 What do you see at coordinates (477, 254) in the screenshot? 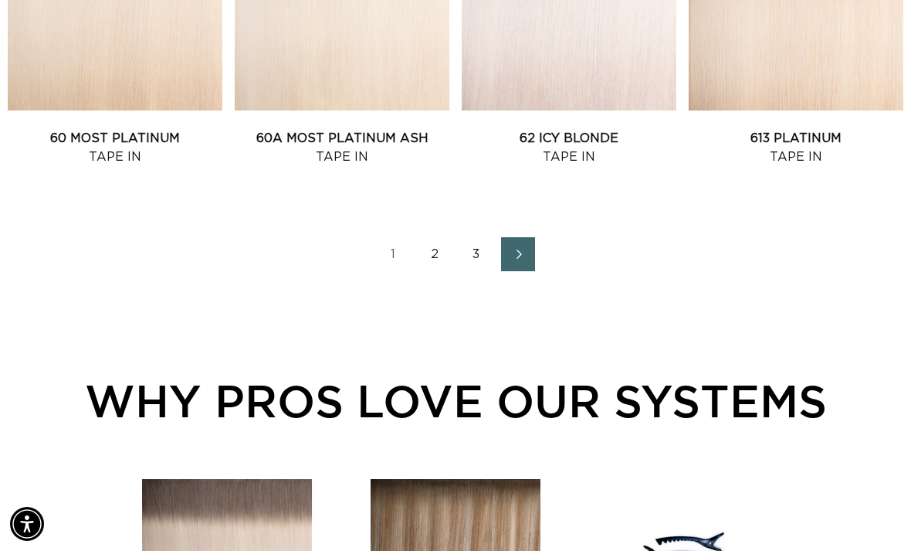
I see `a: Page 3` at bounding box center [477, 254].